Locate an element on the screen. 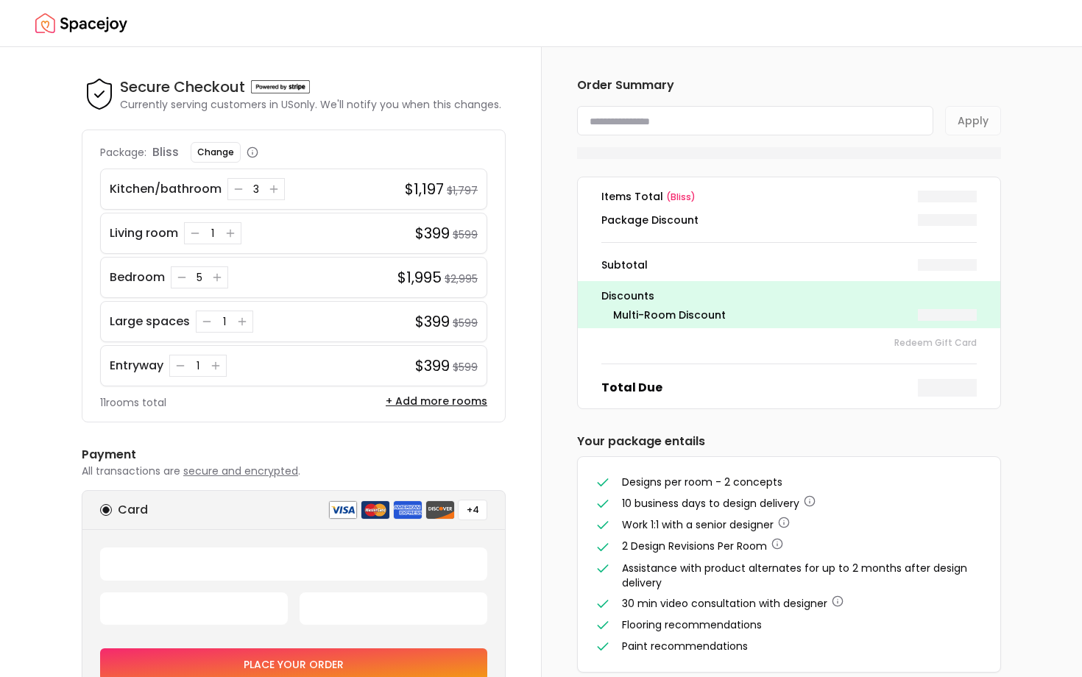 This screenshot has width=1082, height=677. button: Change is located at coordinates (216, 152).